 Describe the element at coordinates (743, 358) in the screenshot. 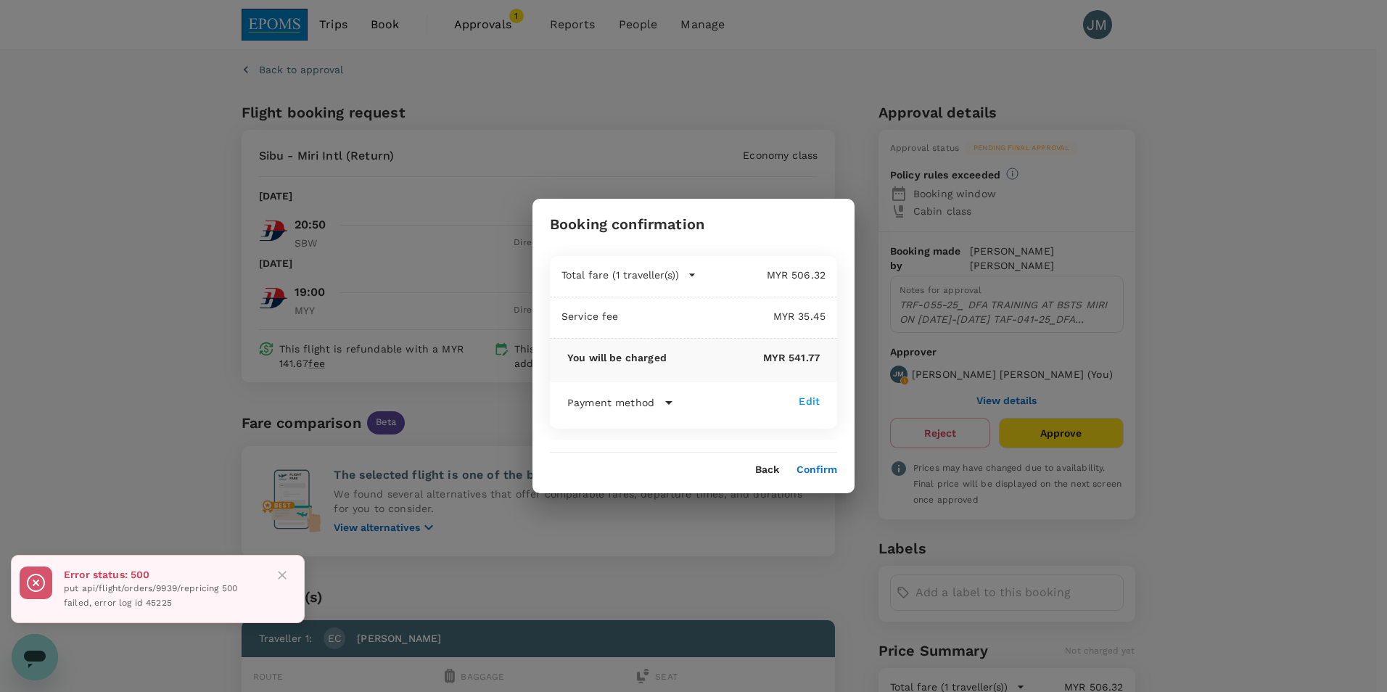

I see `p: MYR 541.77` at that location.